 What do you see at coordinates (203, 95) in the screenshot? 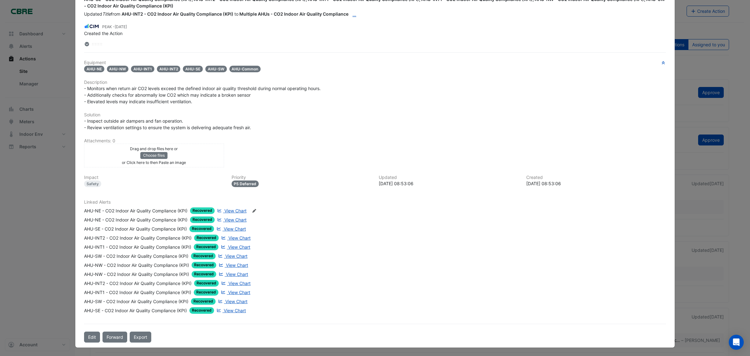
I see `span: - Monitors when return air CO2 levels exceed the defined indoor air quality threshold during norm...` at bounding box center [203, 95].